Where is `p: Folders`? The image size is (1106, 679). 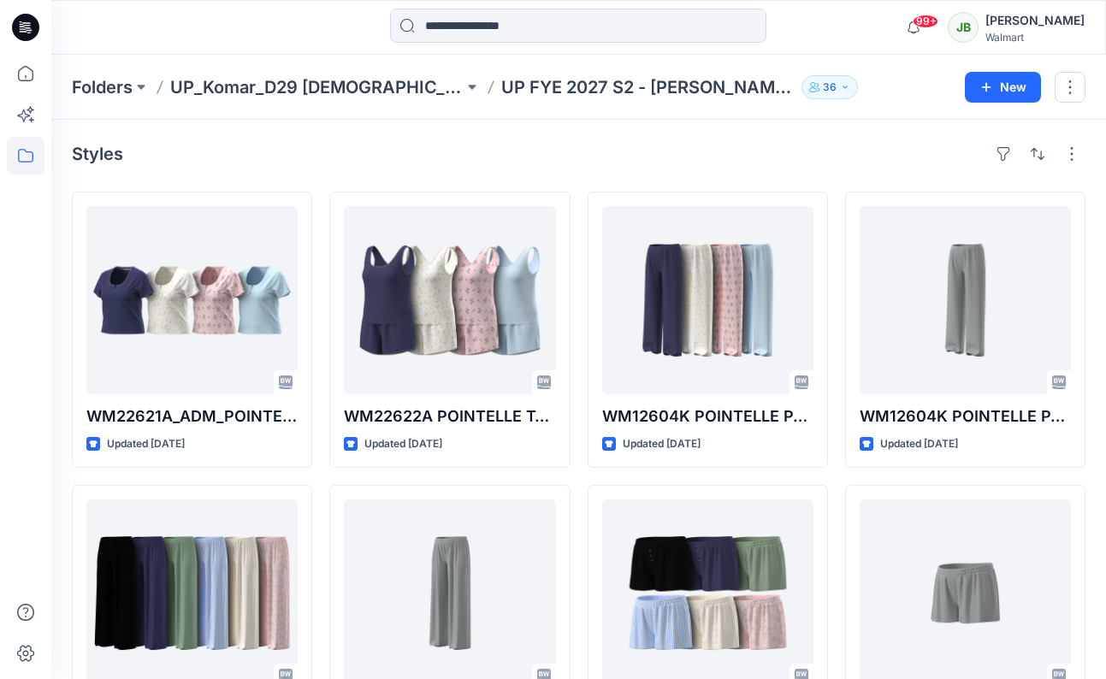 p: Folders is located at coordinates (102, 87).